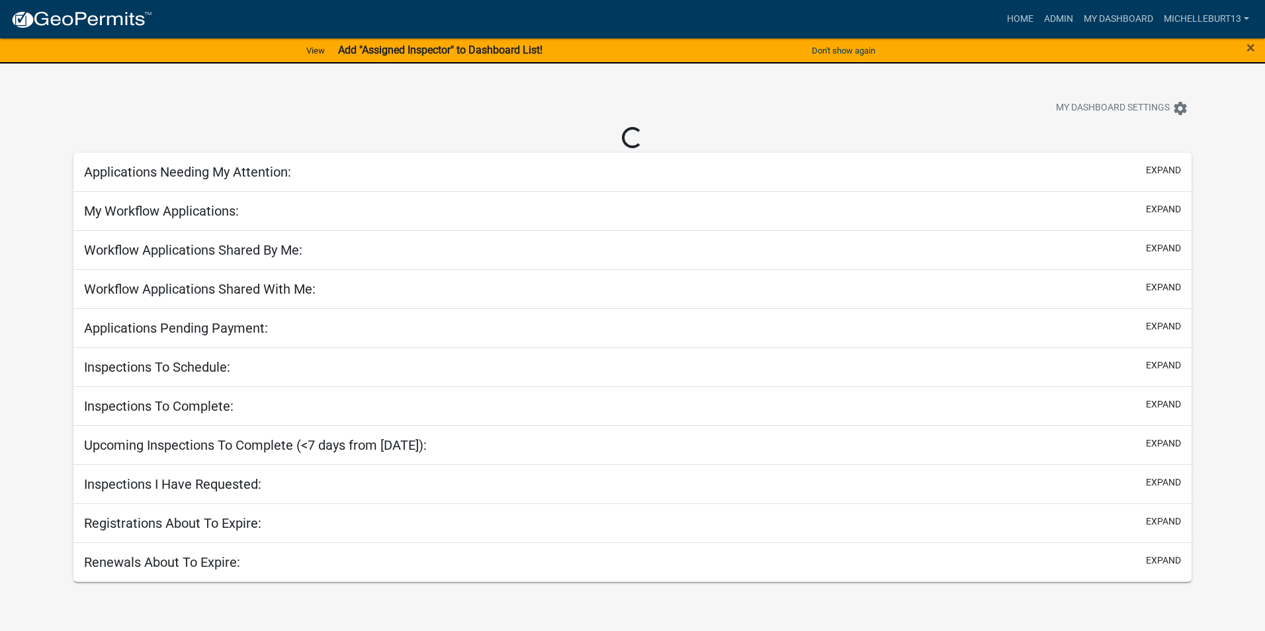  Describe the element at coordinates (200, 289) in the screenshot. I see `h5: Workflow Applications Shared With Me:` at that location.